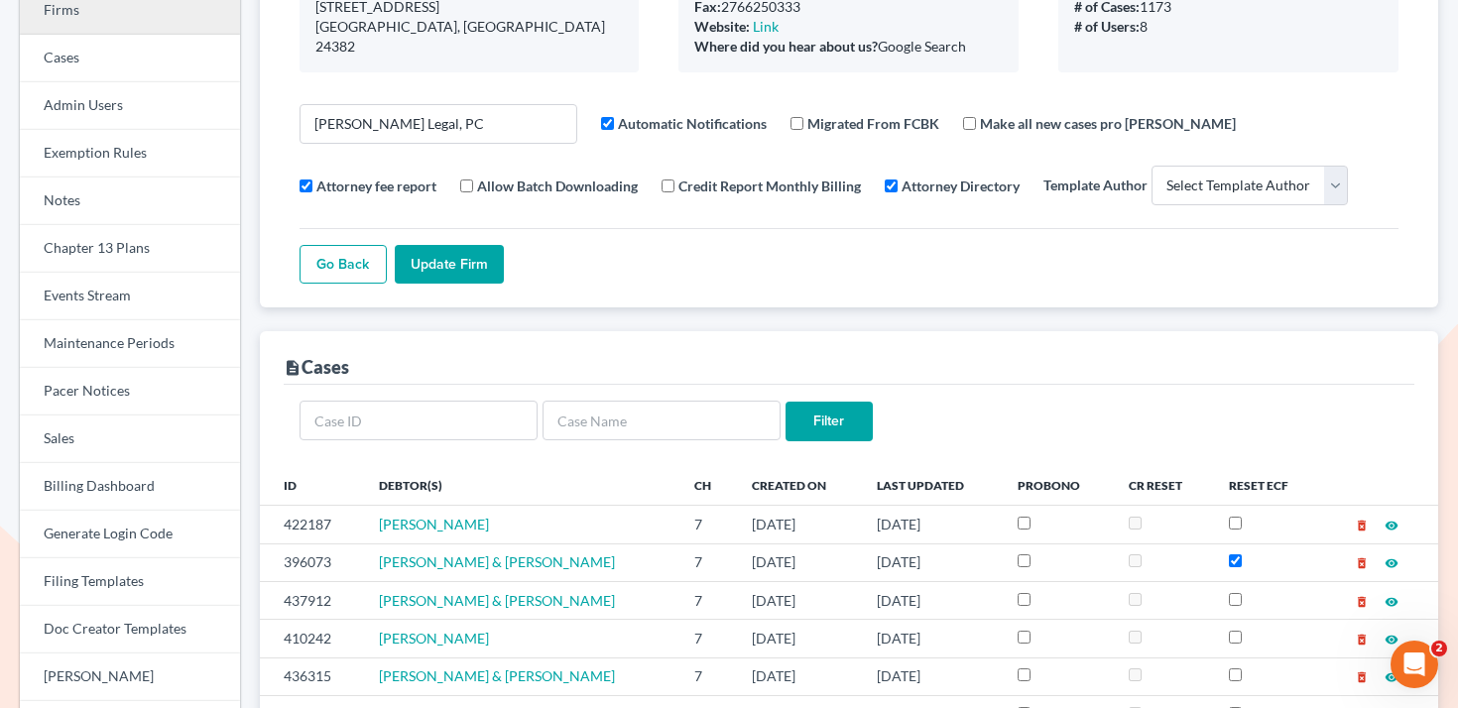 Image resolution: width=1458 pixels, height=708 pixels. Describe the element at coordinates (311, 676) in the screenshot. I see `td: 436315` at that location.